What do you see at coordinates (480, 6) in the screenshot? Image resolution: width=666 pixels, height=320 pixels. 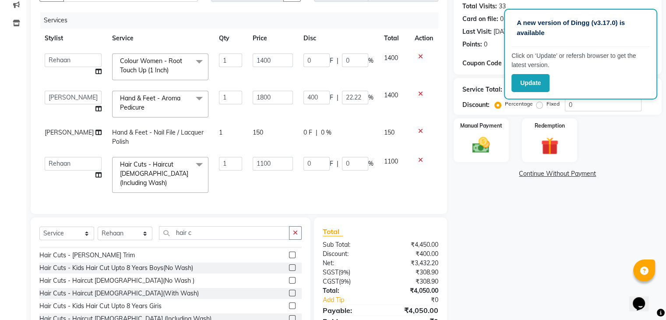 I see `div: Total Visits:` at bounding box center [480, 6].